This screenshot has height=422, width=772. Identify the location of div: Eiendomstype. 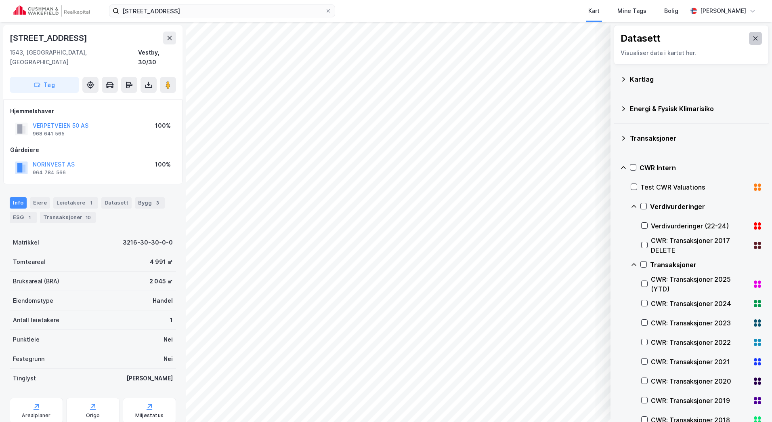
(33, 301).